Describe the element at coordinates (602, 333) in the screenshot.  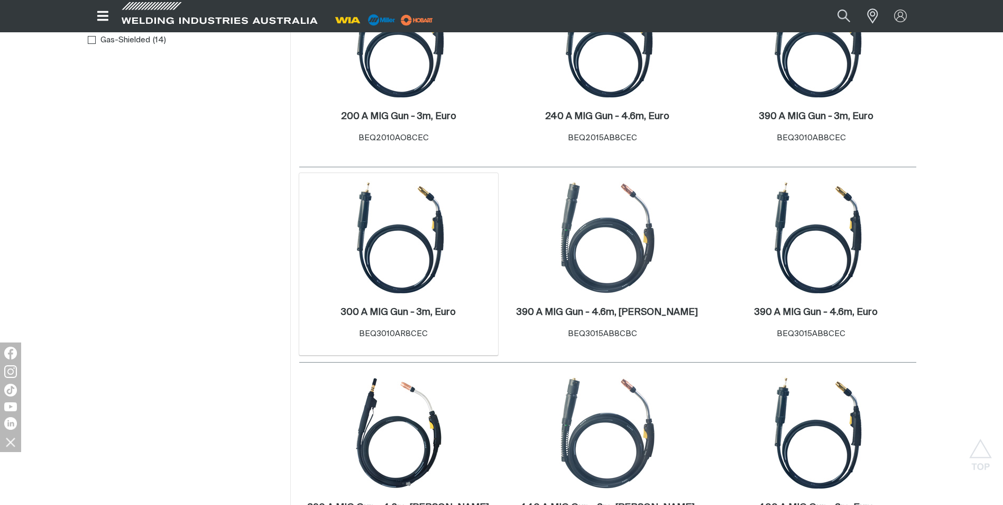
I see `span: BEQ3015AB8CBC` at that location.